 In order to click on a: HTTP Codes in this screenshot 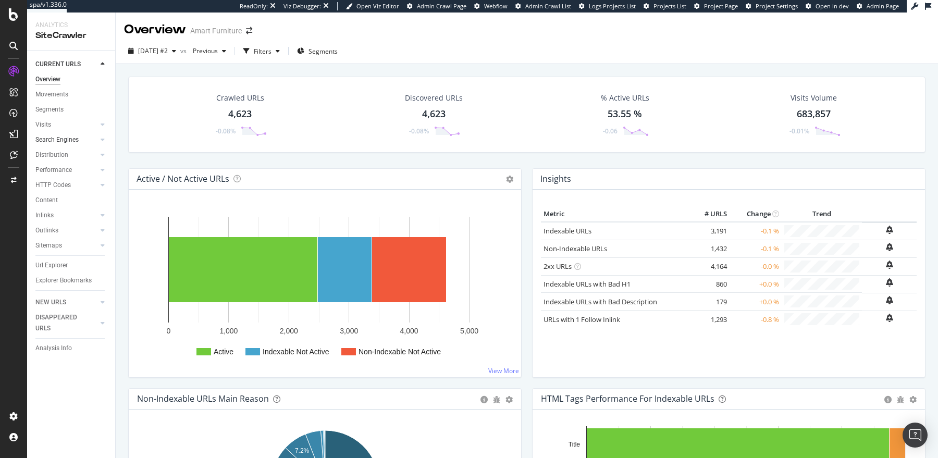, I will do `click(66, 185)`.